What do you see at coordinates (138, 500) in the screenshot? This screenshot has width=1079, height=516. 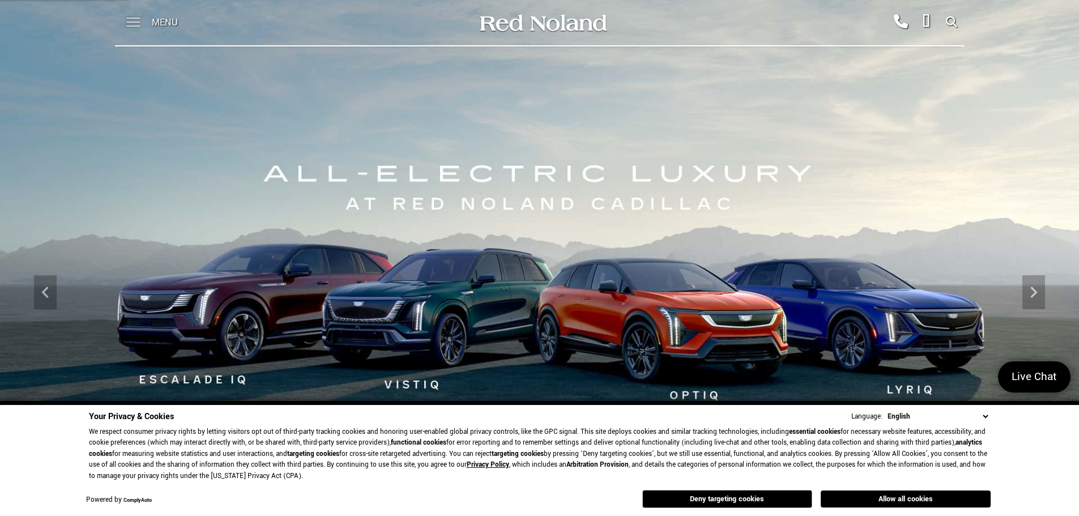 I see `a: ComplyAuto` at bounding box center [138, 500].